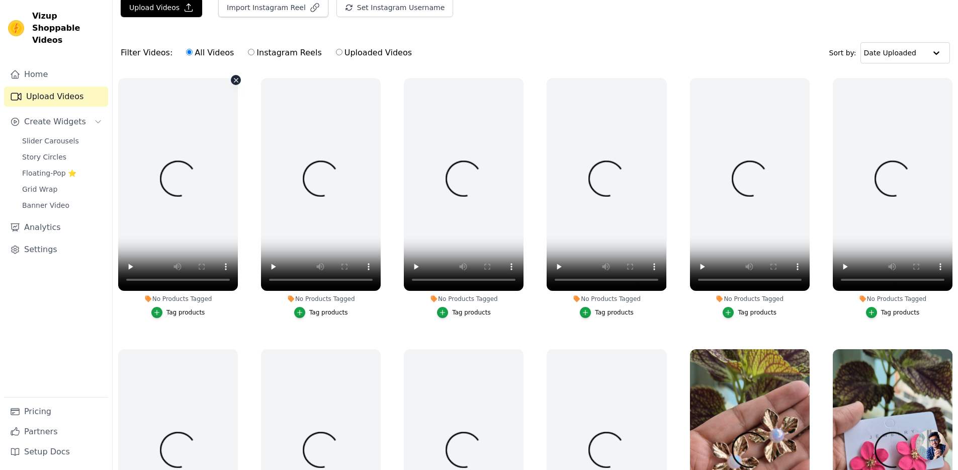 This screenshot has width=958, height=470. What do you see at coordinates (16, 28) in the screenshot?
I see `img: Vizup` at bounding box center [16, 28].